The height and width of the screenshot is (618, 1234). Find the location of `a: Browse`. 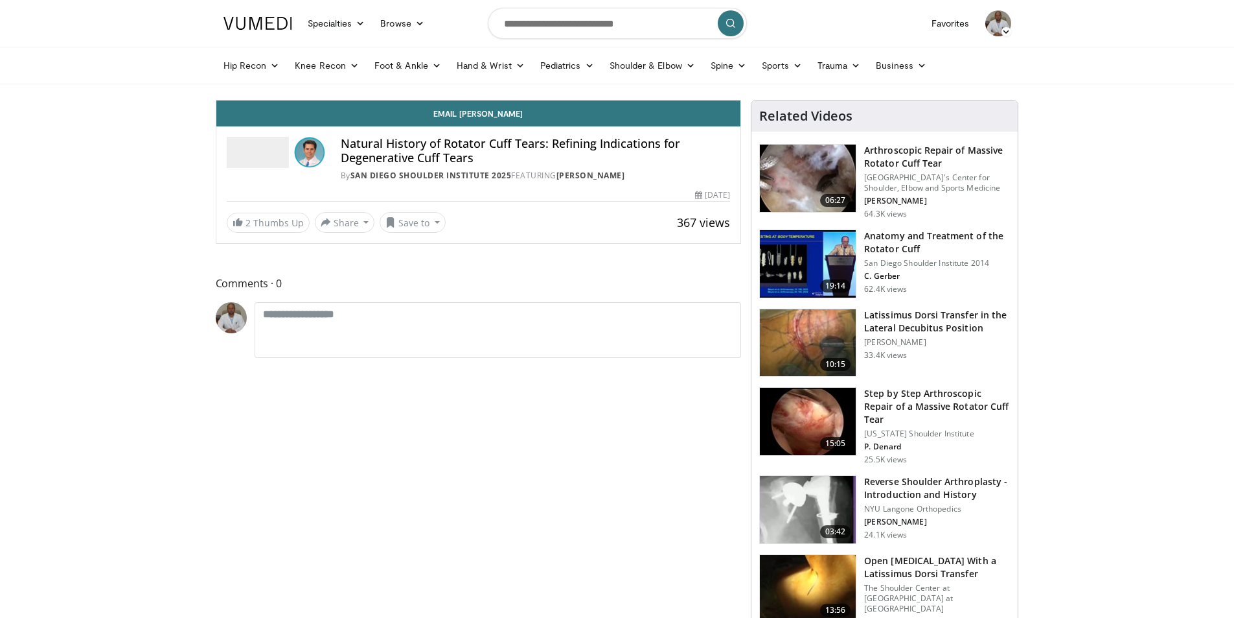

a: Browse is located at coordinates (402, 23).